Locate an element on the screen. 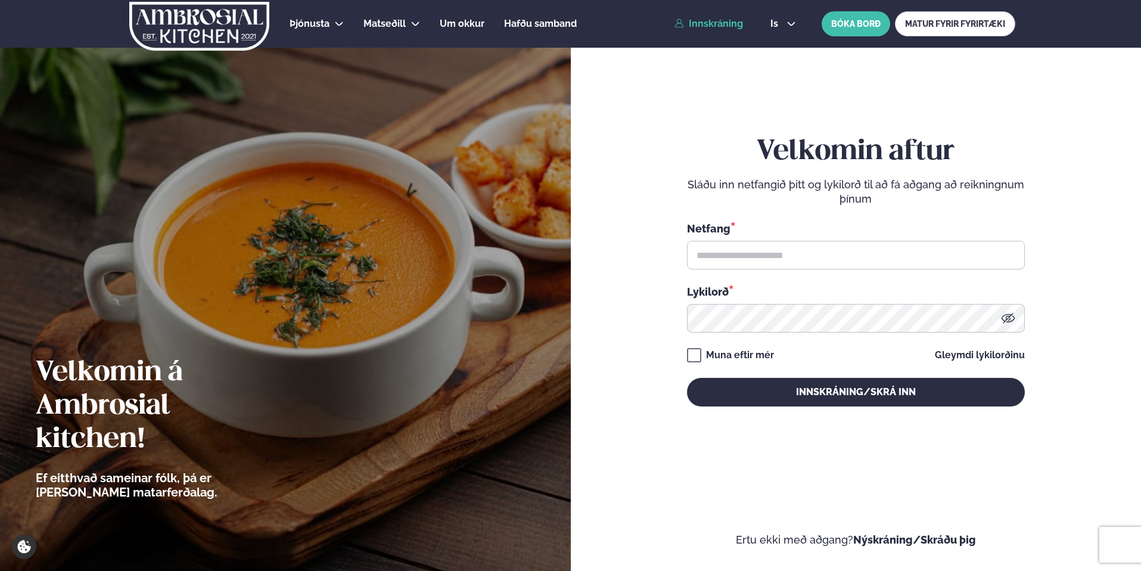  a: MATUR FYRIR FYRIRTÆKI is located at coordinates (955, 24).